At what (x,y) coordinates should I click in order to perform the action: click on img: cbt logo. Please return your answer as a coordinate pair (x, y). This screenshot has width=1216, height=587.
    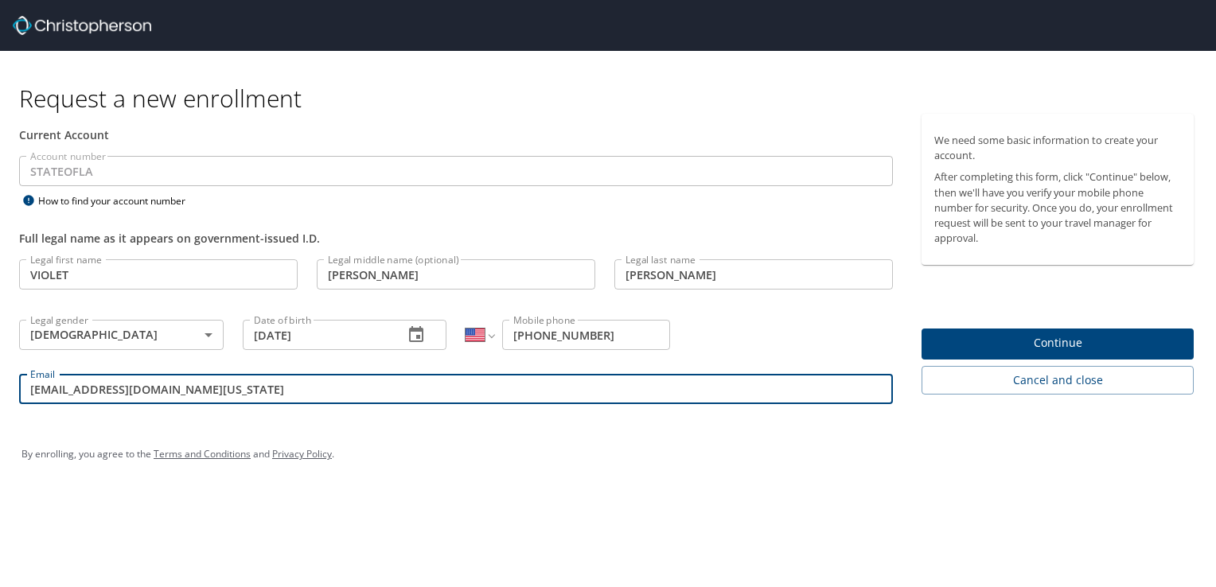
    Looking at the image, I should click on (82, 25).